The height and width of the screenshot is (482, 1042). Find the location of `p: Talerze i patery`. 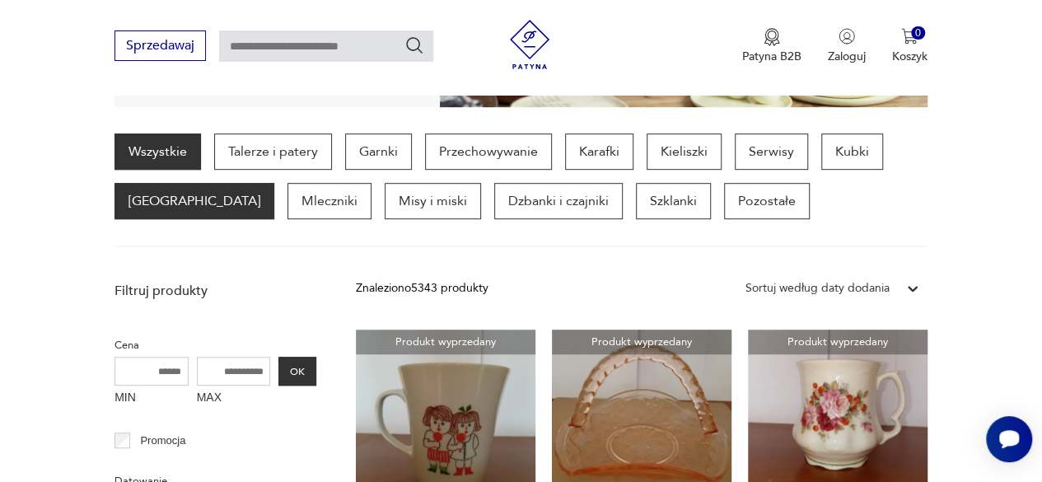

p: Talerze i patery is located at coordinates (273, 152).